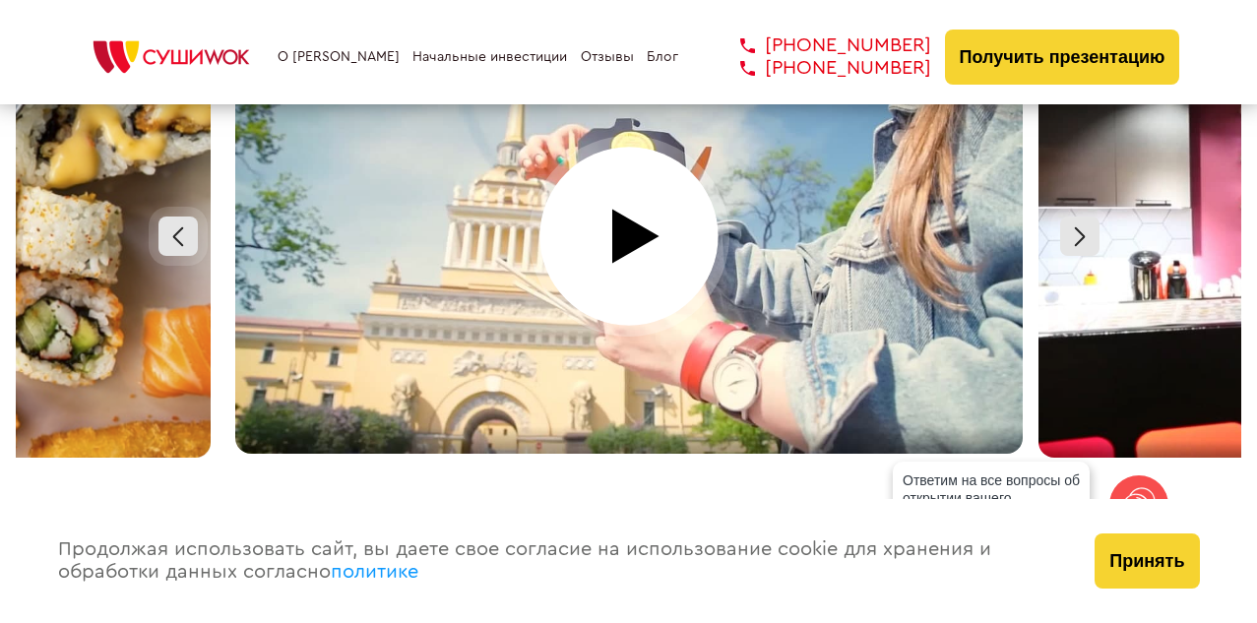 This screenshot has height=623, width=1257. Describe the element at coordinates (1147, 561) in the screenshot. I see `button: Принять` at that location.